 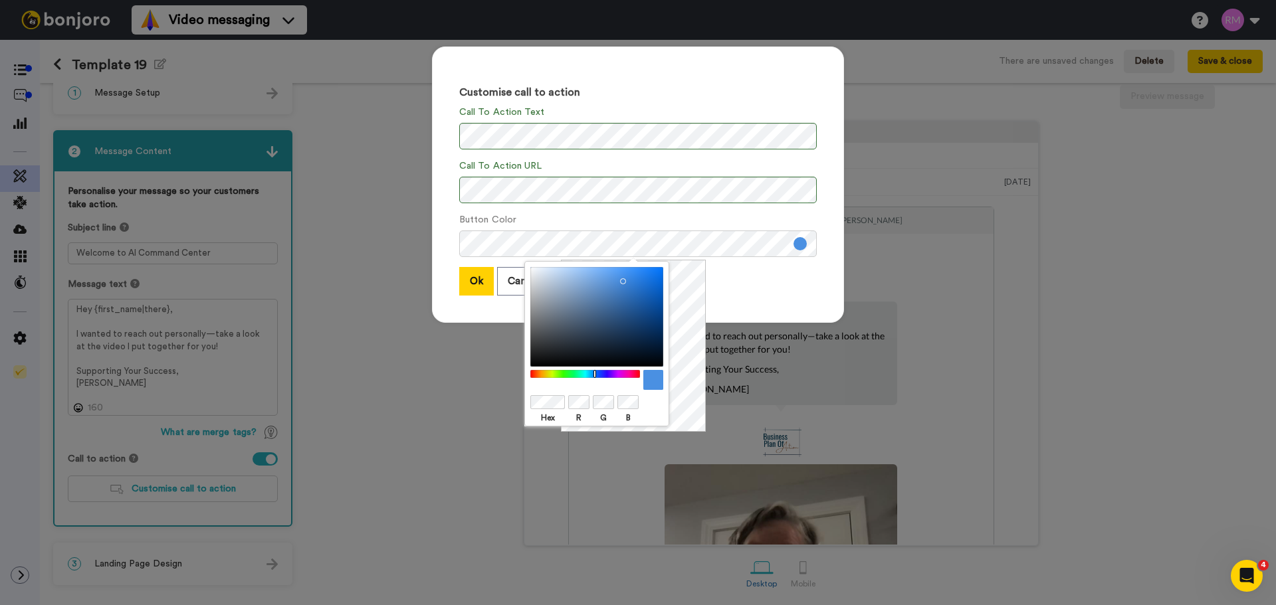 I want to click on label: Button Color, so click(x=488, y=220).